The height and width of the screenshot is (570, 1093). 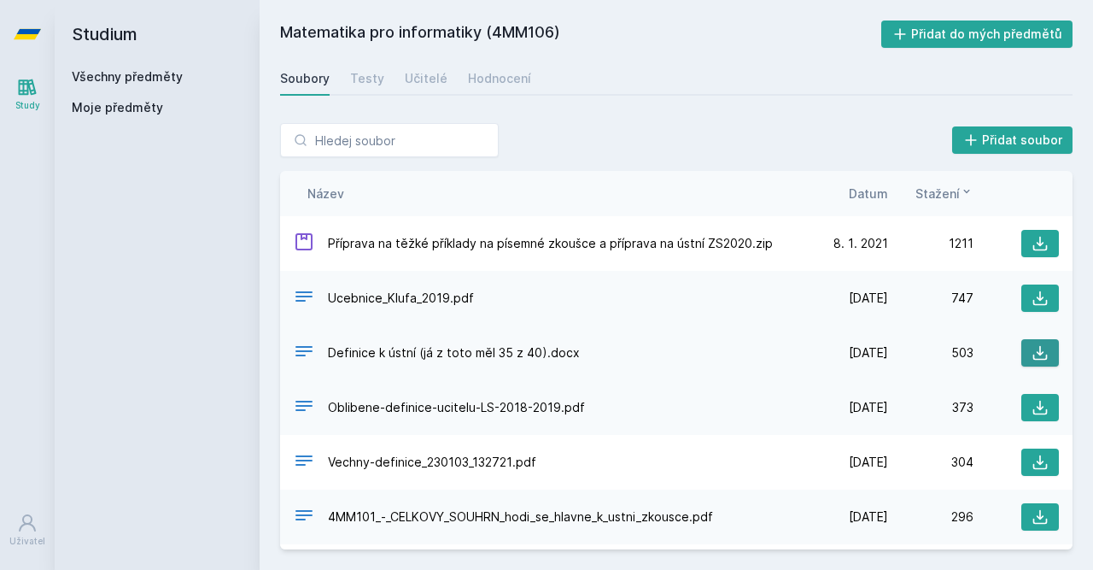 What do you see at coordinates (304, 353) in the screenshot?
I see `div: DOCX` at bounding box center [304, 353].